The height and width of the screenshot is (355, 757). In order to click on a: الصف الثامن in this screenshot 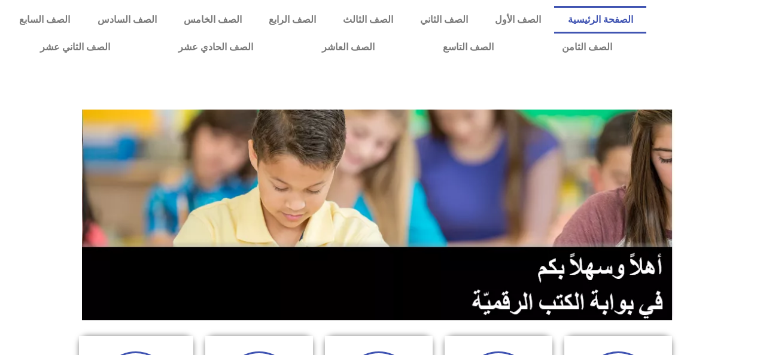, I will do `click(587, 47)`.